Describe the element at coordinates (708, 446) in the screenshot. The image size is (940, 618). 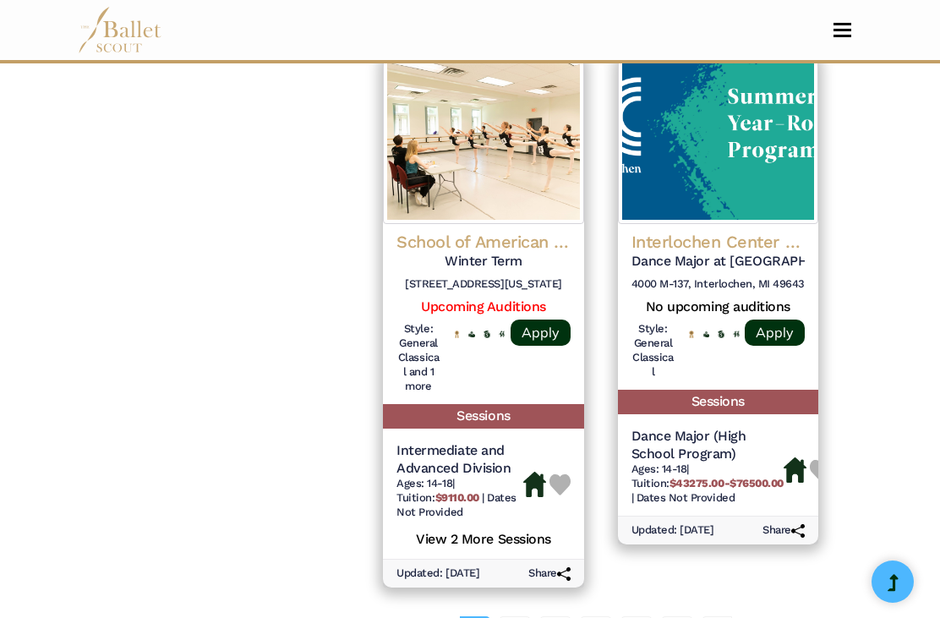
I see `h5: Dance Major (High School Program)` at that location.